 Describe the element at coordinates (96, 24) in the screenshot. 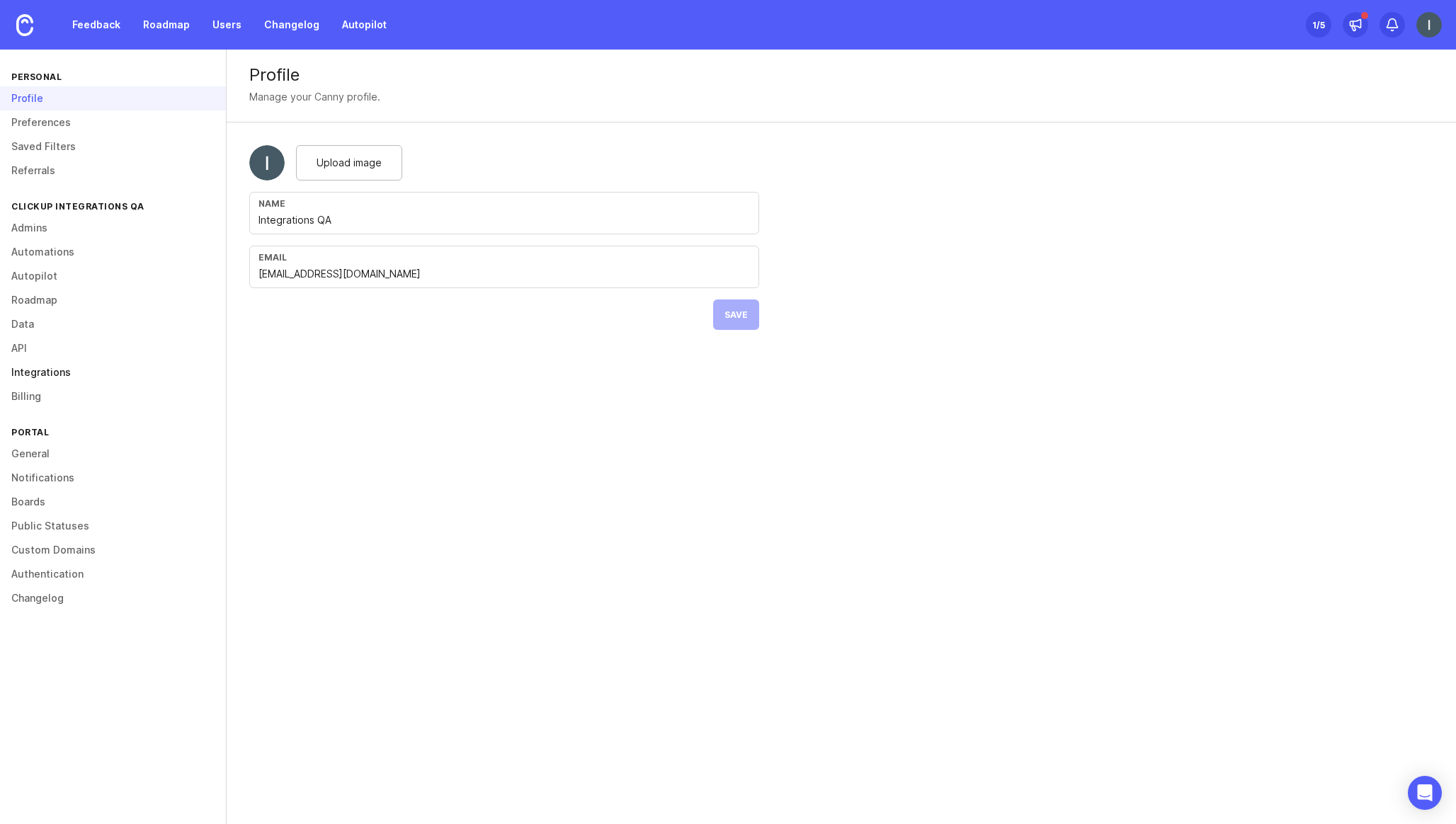

I see `a: Feedback` at that location.